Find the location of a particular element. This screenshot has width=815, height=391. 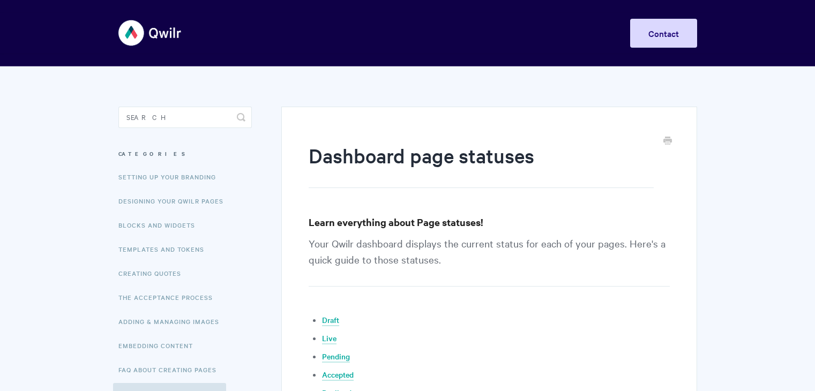

h3: Learn everything about Page statuses! is located at coordinates (489, 222).